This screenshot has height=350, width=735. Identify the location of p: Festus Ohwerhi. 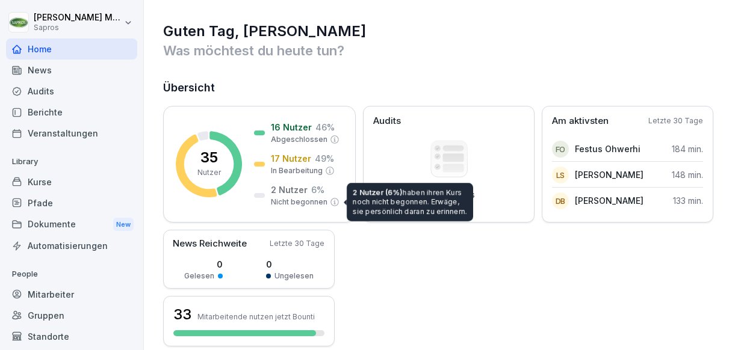
(607, 149).